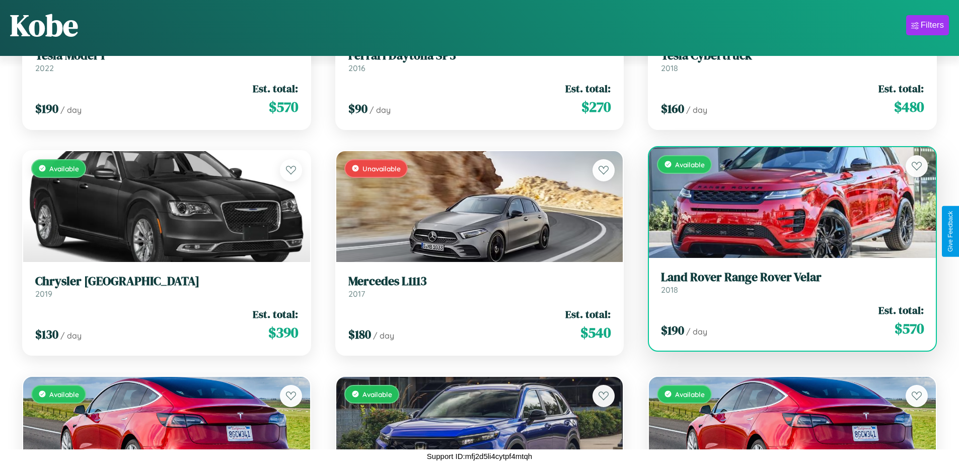 The height and width of the screenshot is (463, 959). I want to click on span: $ 160, so click(673, 108).